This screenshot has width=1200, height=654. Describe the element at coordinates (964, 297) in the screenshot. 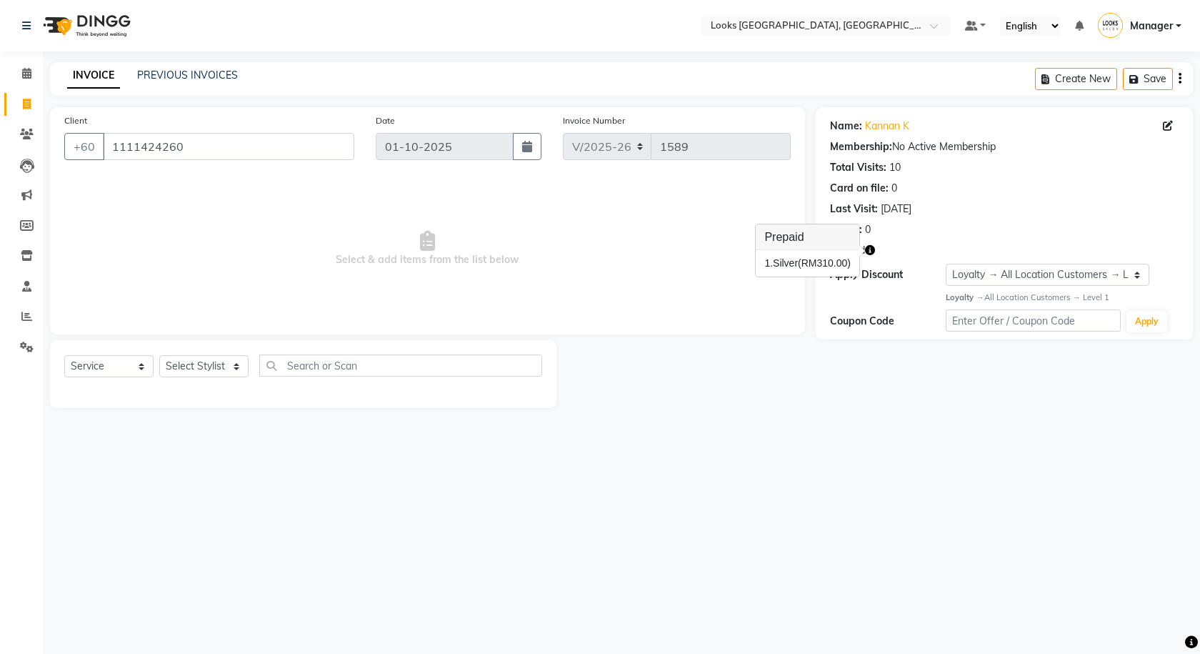

I see `strong: Loyalty →` at that location.